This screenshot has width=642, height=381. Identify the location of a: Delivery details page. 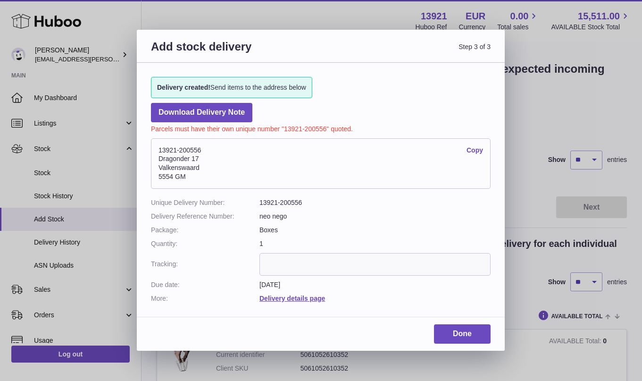
(292, 298).